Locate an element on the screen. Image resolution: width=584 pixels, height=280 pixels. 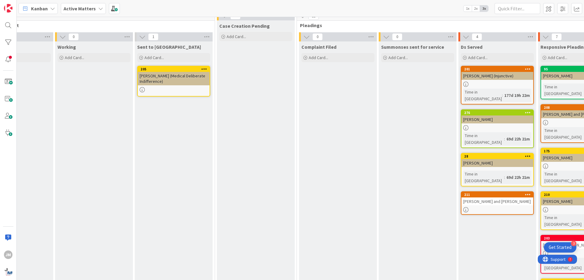
div: Get Started is located at coordinates (560, 247).